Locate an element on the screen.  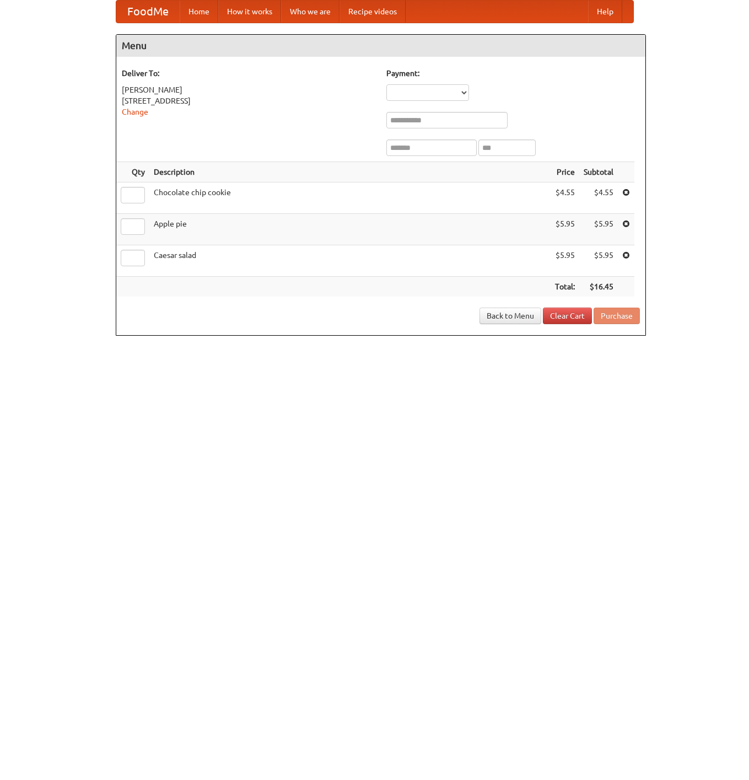
a: Clear Cart is located at coordinates (567, 316).